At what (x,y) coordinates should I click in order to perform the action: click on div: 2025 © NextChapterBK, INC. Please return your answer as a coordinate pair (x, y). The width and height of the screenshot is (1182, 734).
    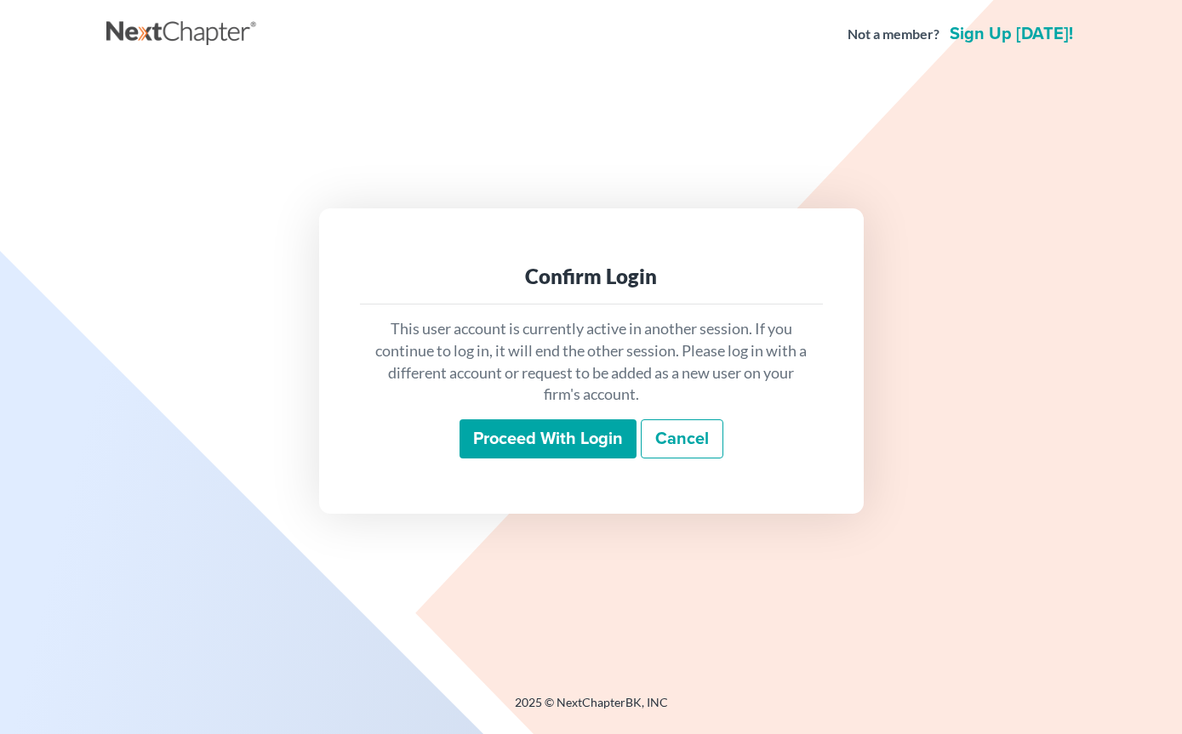
    Looking at the image, I should click on (591, 710).